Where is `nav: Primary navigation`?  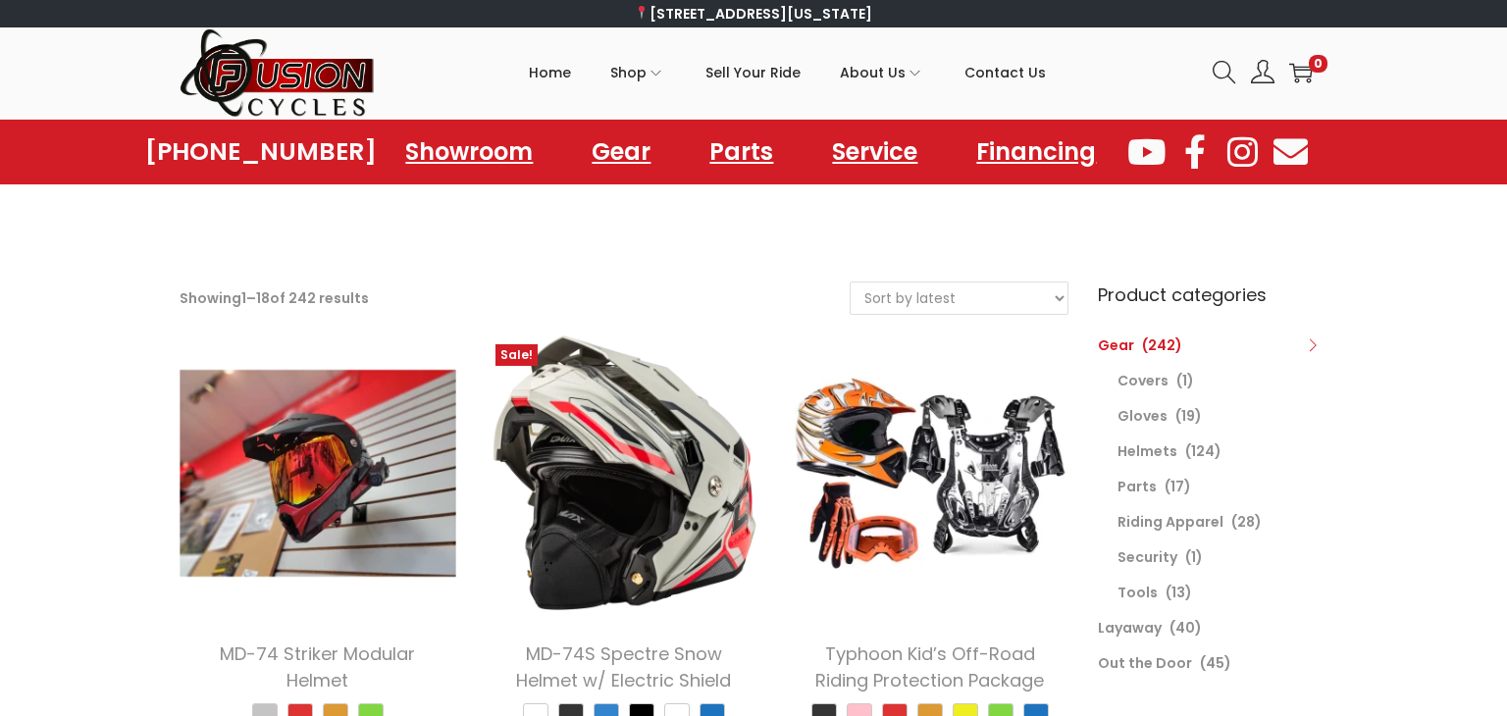 nav: Primary navigation is located at coordinates (787, 73).